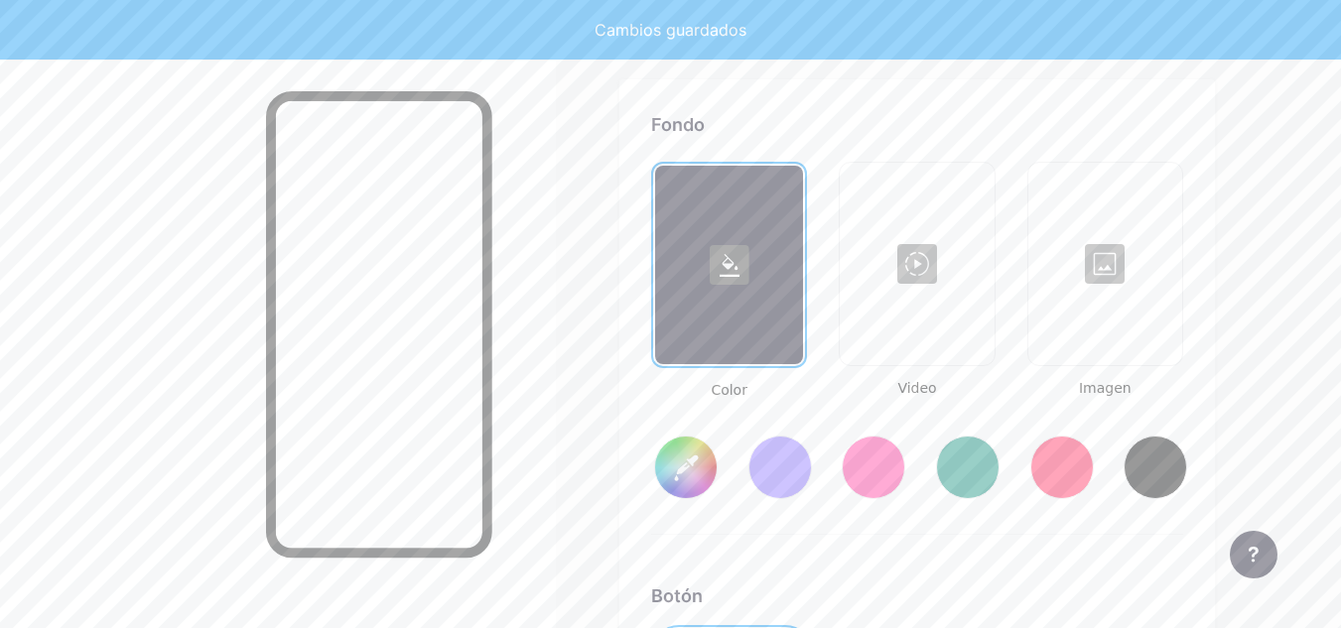 This screenshot has height=628, width=1341. Describe the element at coordinates (678, 124) in the screenshot. I see `font: Fondo` at that location.